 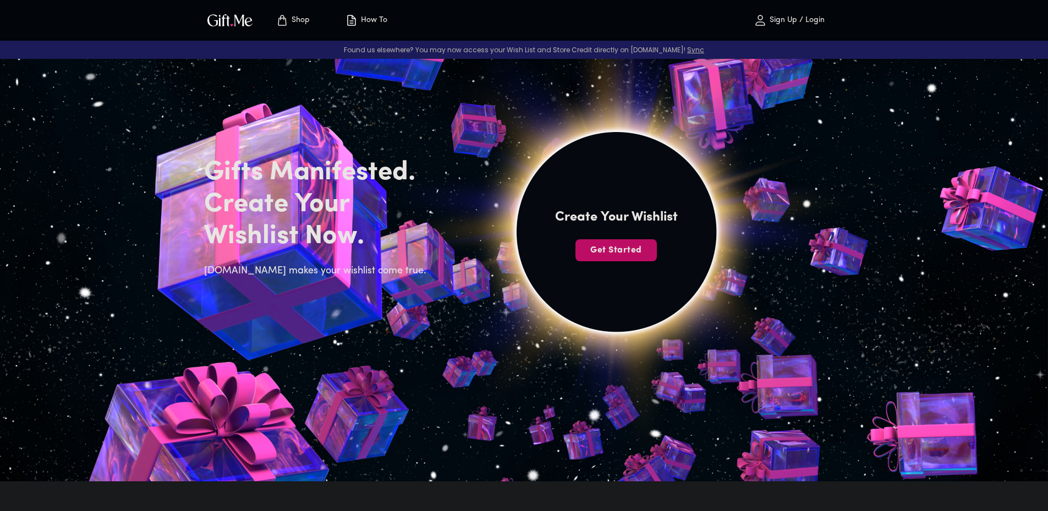 What do you see at coordinates (351, 20) in the screenshot?
I see `img: how-to.svg` at bounding box center [351, 20].